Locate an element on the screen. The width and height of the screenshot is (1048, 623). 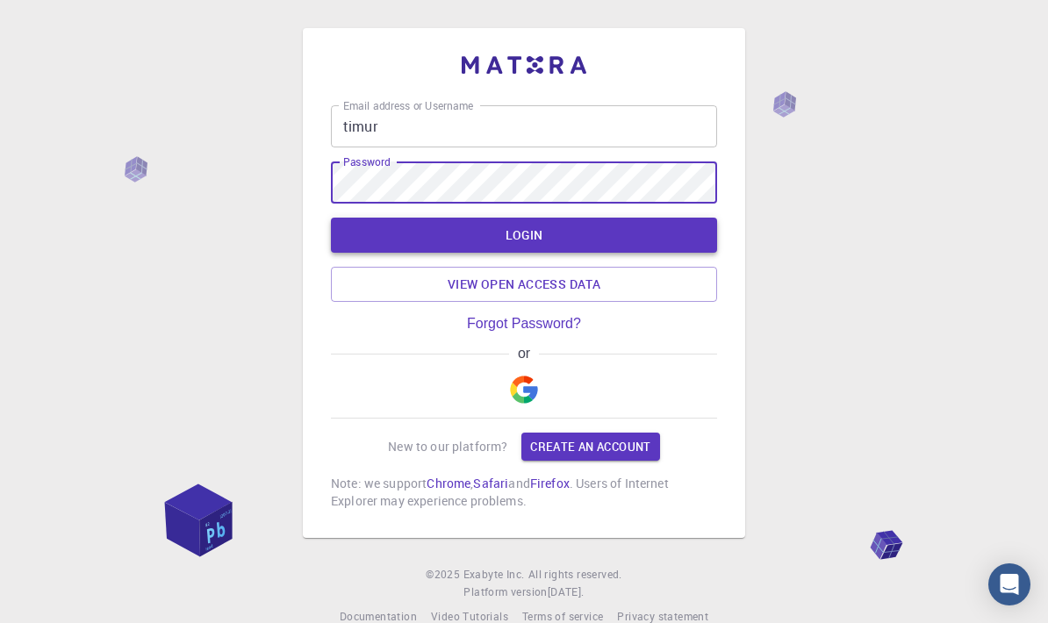
p: Note: we support , and . Users of Internet Explorer may experience problems. is located at coordinates (524, 492).